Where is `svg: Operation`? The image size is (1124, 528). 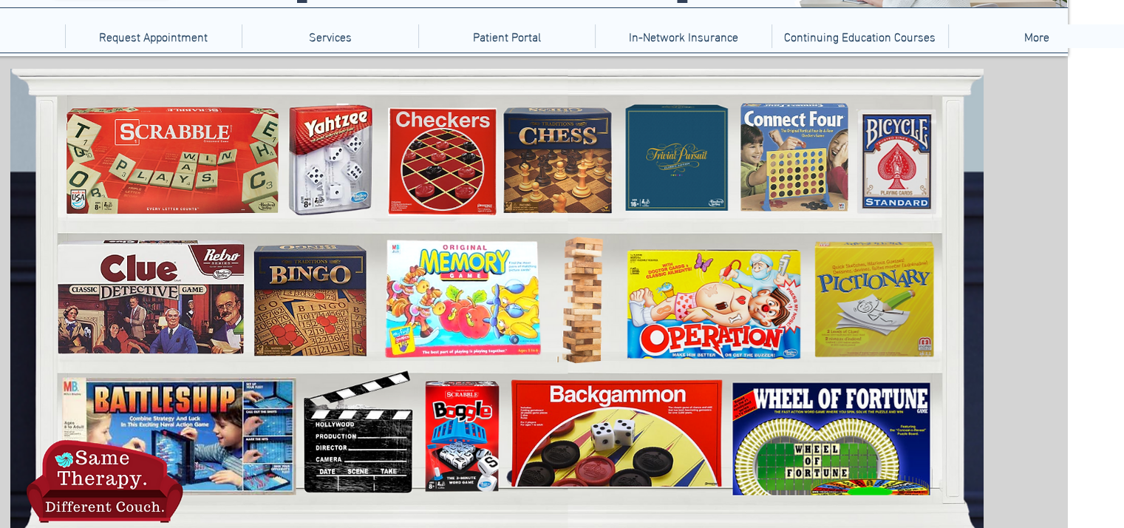 svg: Operation is located at coordinates (707, 304).